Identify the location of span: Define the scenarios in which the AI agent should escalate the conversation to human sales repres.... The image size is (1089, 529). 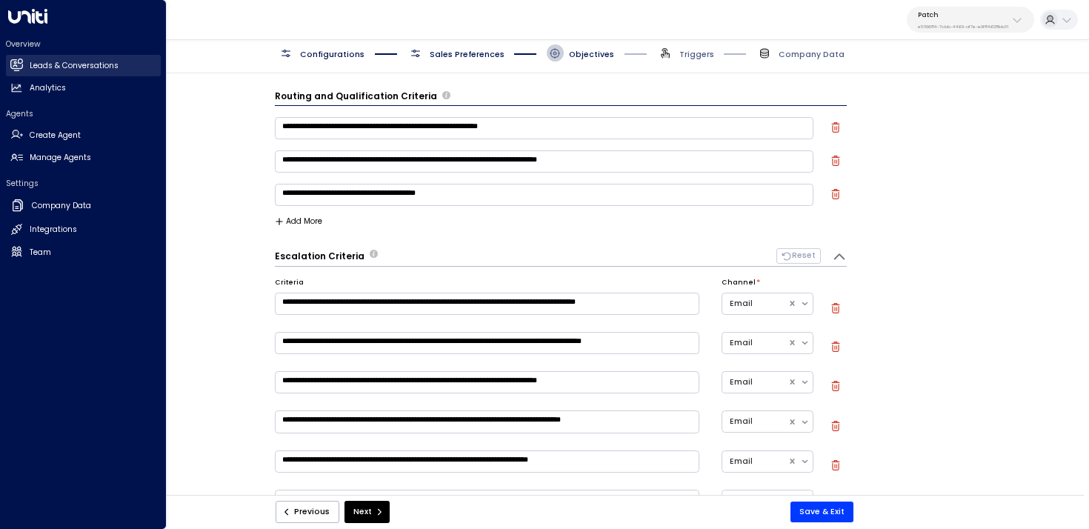
(373, 256).